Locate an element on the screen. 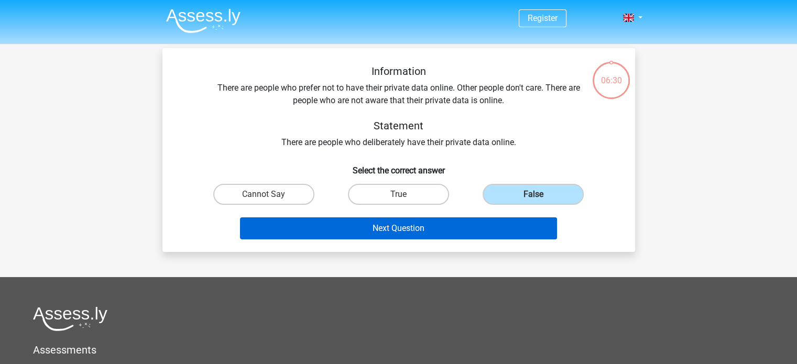 Image resolution: width=797 pixels, height=364 pixels. h6: Select the correct answer is located at coordinates (399, 166).